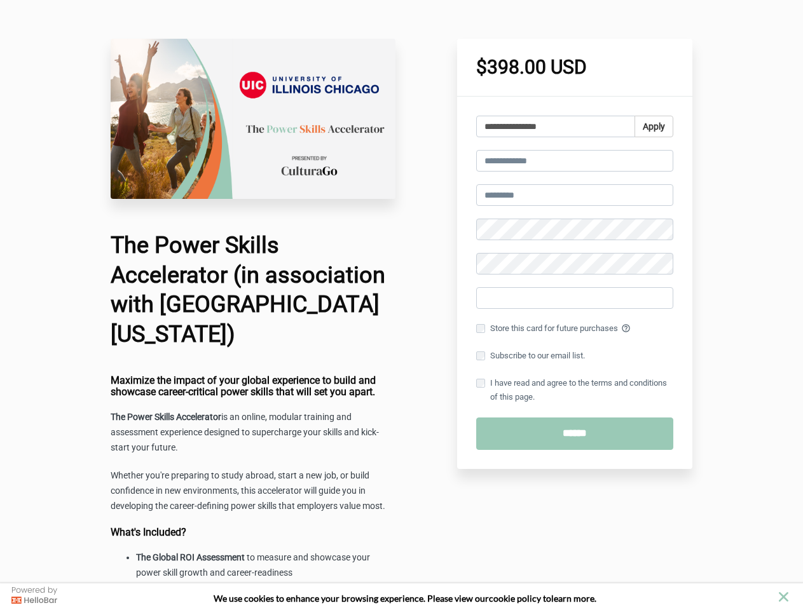  I want to click on h4: Maximize the impact of your global experience to build and showcase career-critical power skills ..., so click(253, 386).